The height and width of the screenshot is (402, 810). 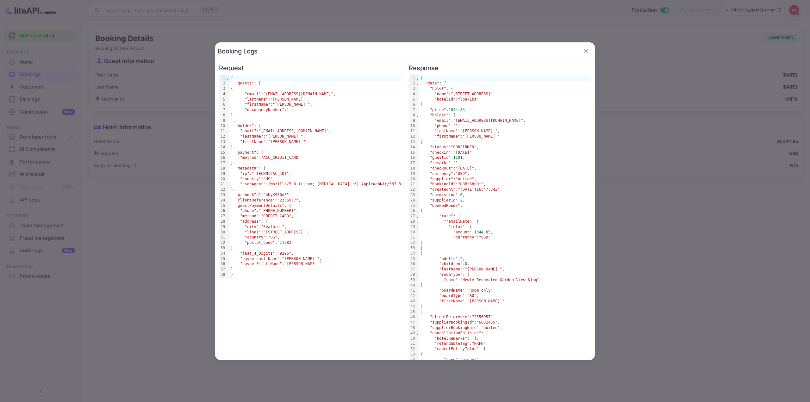 I want to click on span: "ip", so click(x=245, y=174).